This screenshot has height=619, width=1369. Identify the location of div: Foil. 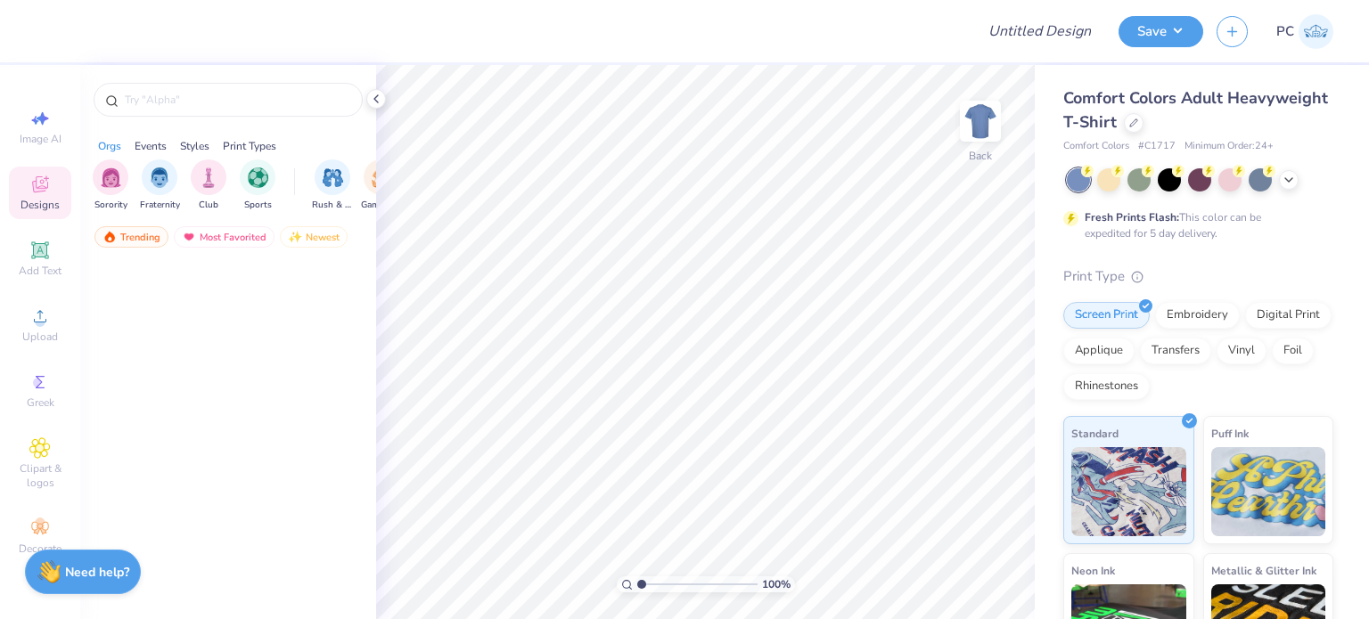
(1292, 351).